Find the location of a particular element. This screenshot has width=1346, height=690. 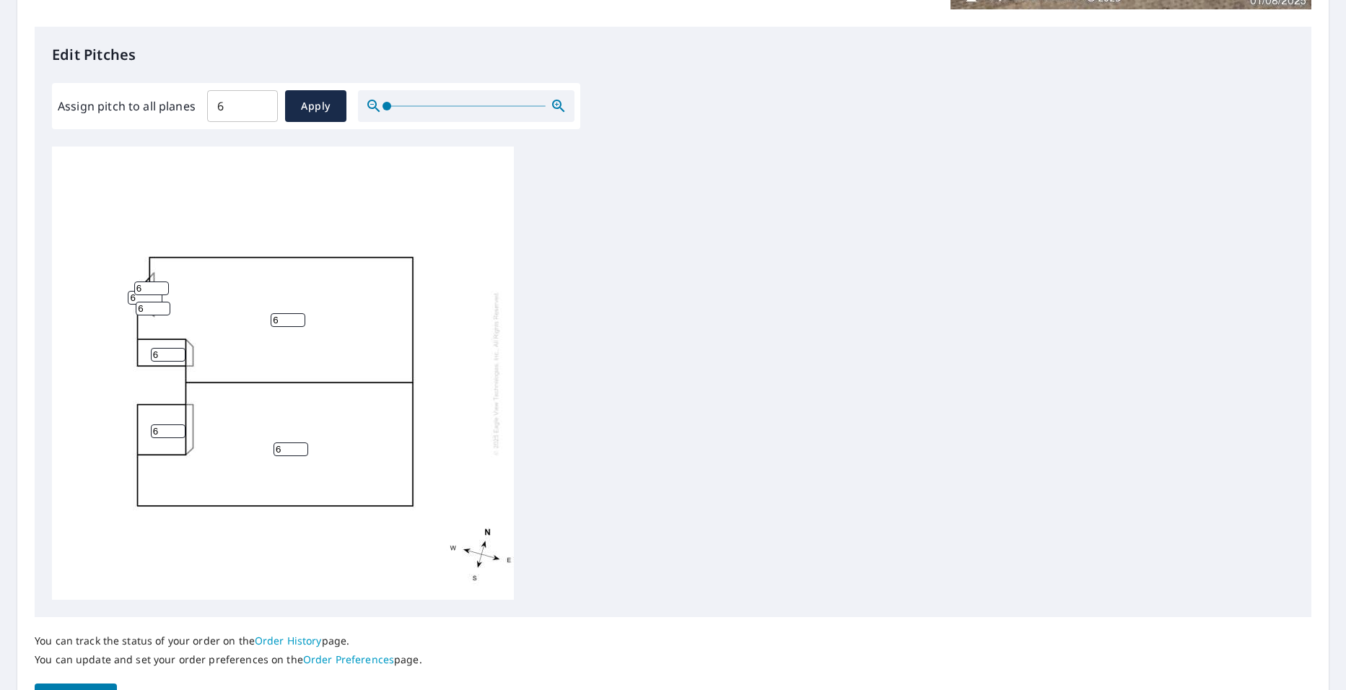

button: Apply is located at coordinates (315, 106).